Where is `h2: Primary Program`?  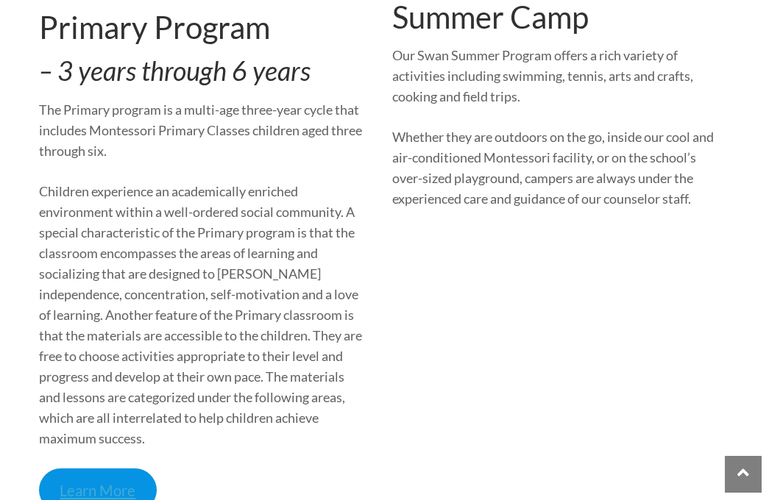 h2: Primary Program is located at coordinates (202, 27).